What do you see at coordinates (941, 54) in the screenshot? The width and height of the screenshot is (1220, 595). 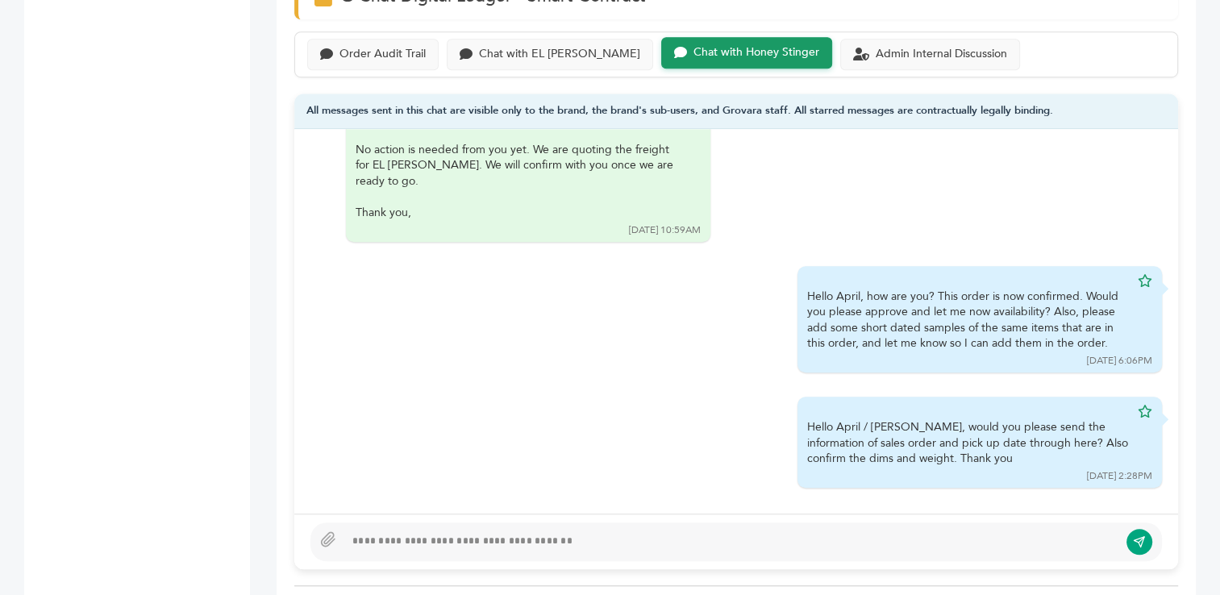 I see `div: Admin Internal Discussion` at bounding box center [941, 54].